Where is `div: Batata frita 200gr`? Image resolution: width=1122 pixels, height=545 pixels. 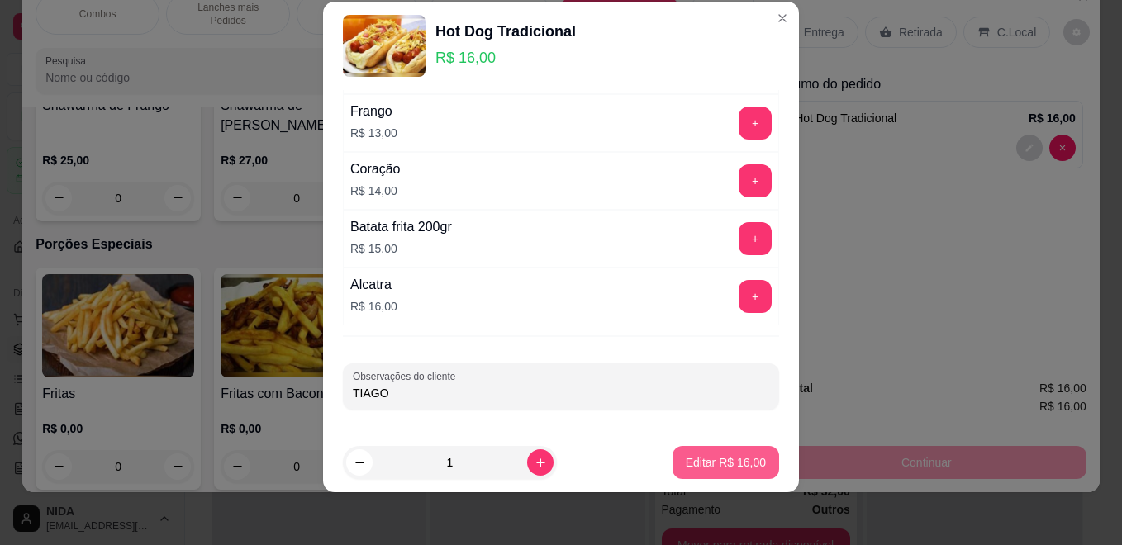
div: Batata frita 200gr is located at coordinates (401, 227).